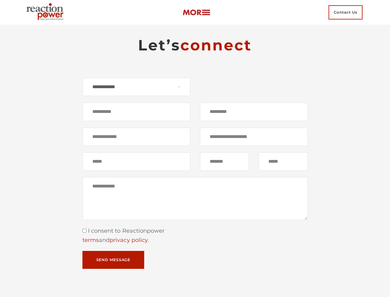  Describe the element at coordinates (195, 45) in the screenshot. I see `h2: Let’s` at that location.